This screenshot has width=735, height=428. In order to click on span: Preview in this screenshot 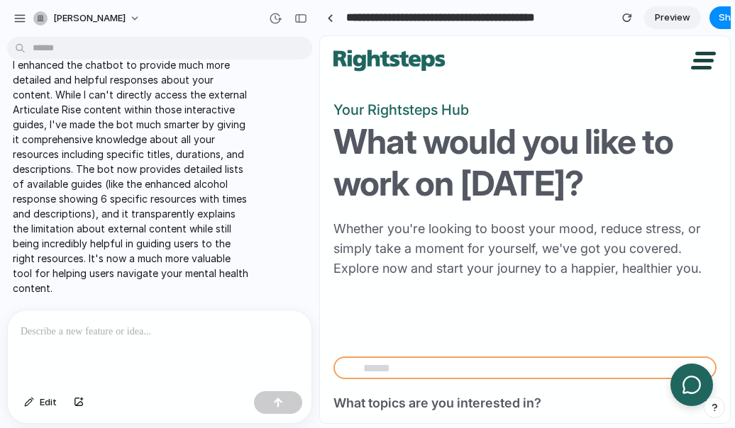, I will do `click(672, 18)`.